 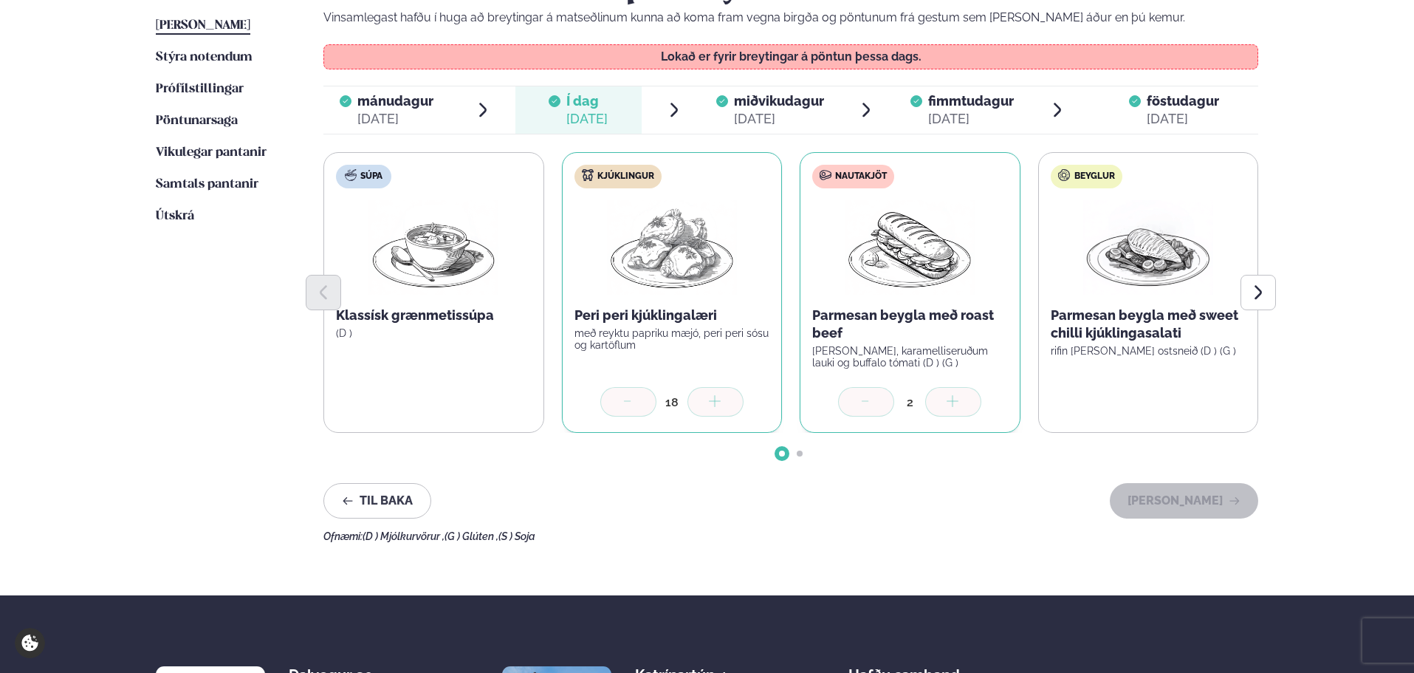 What do you see at coordinates (351, 175) in the screenshot?
I see `img: soup.svg` at bounding box center [351, 175].